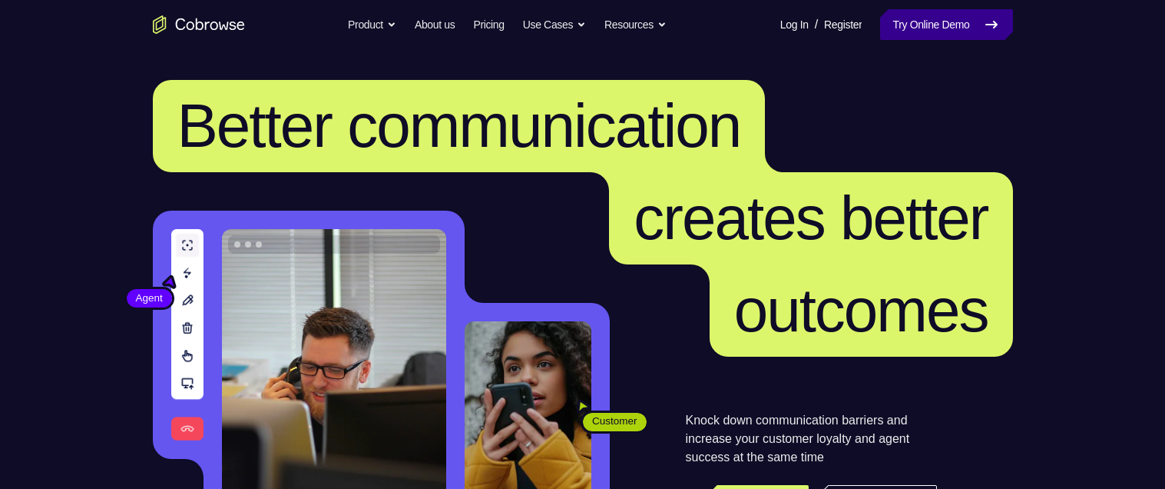 This screenshot has width=1165, height=489. Describe the element at coordinates (810, 217) in the screenshot. I see `span: creates better` at that location.